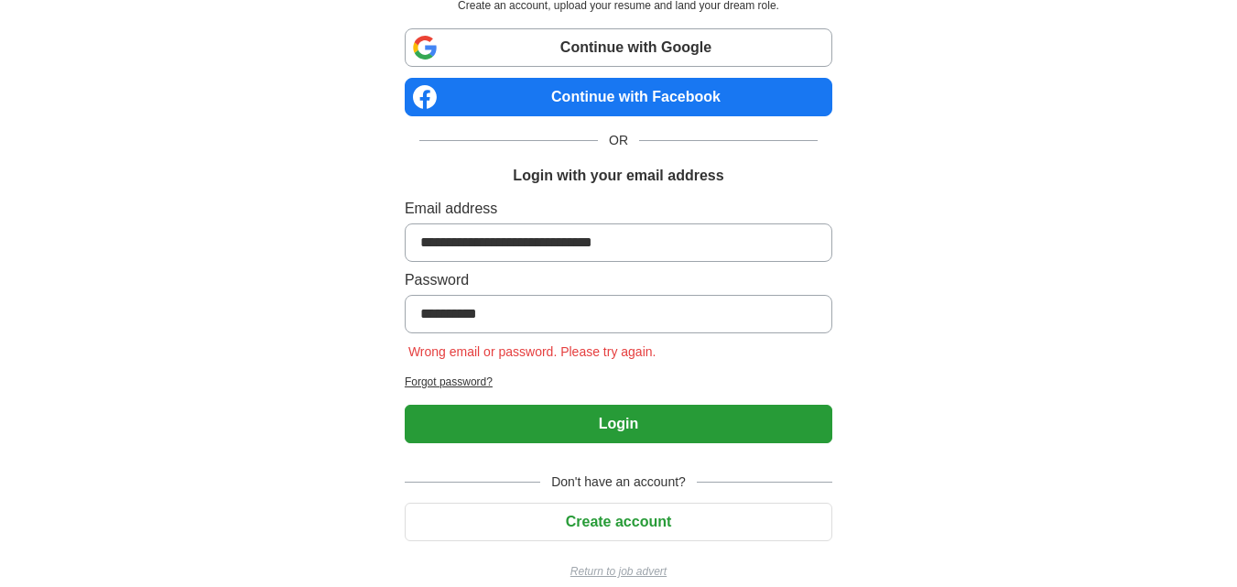 Image resolution: width=1237 pixels, height=587 pixels. Describe the element at coordinates (532, 352) in the screenshot. I see `span: Wrong email or password. Please try again.` at that location.